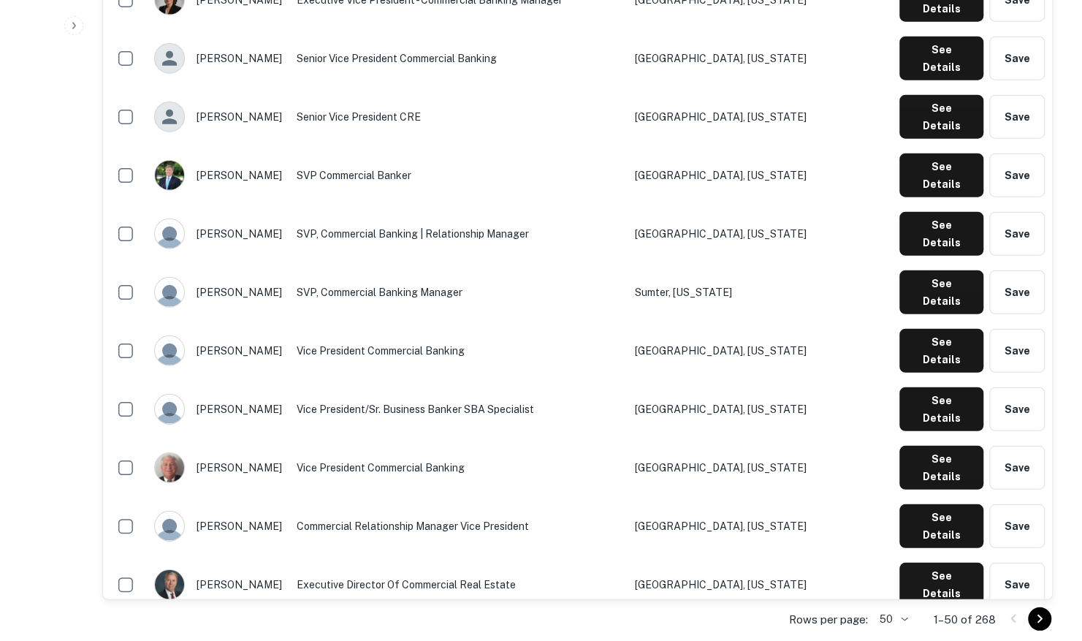 The width and height of the screenshot is (1082, 641). What do you see at coordinates (458, 526) in the screenshot?
I see `td: Commercial Relationship Manager Vice President` at bounding box center [458, 526].